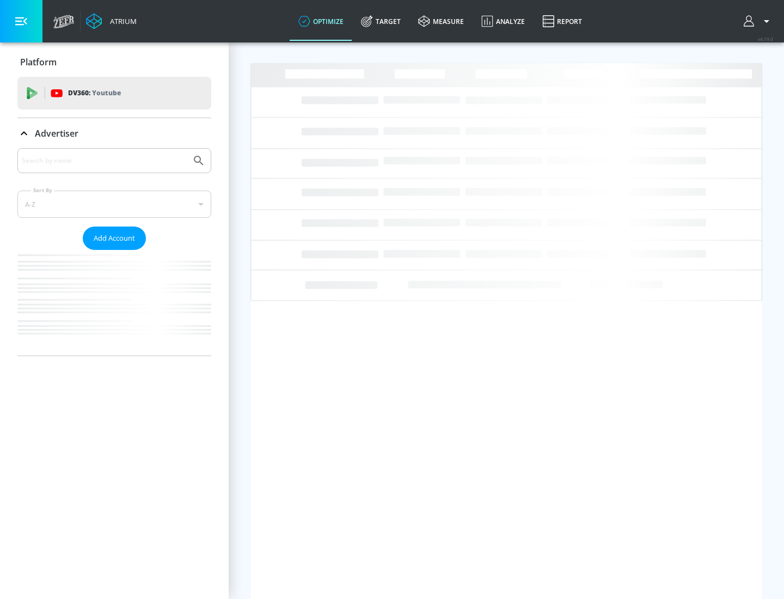 The height and width of the screenshot is (599, 784). What do you see at coordinates (38, 62) in the screenshot?
I see `p: Platform` at bounding box center [38, 62].